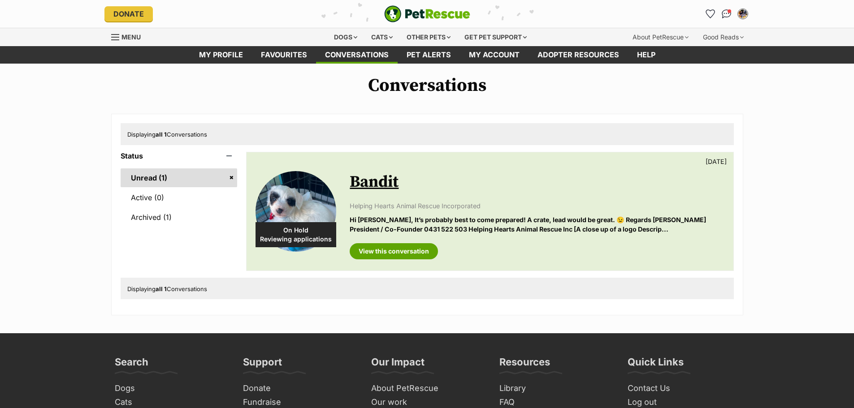  Describe the element at coordinates (495, 37) in the screenshot. I see `div: Get pet support` at that location.